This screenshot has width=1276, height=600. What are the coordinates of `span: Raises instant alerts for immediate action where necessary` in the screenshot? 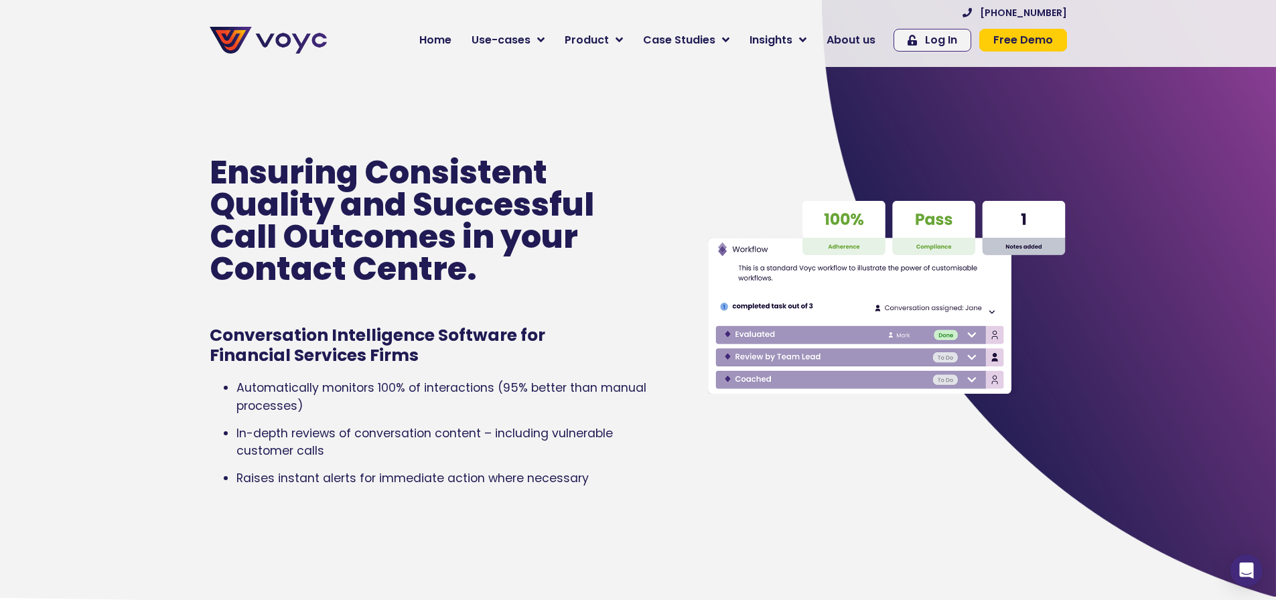 It's located at (413, 478).